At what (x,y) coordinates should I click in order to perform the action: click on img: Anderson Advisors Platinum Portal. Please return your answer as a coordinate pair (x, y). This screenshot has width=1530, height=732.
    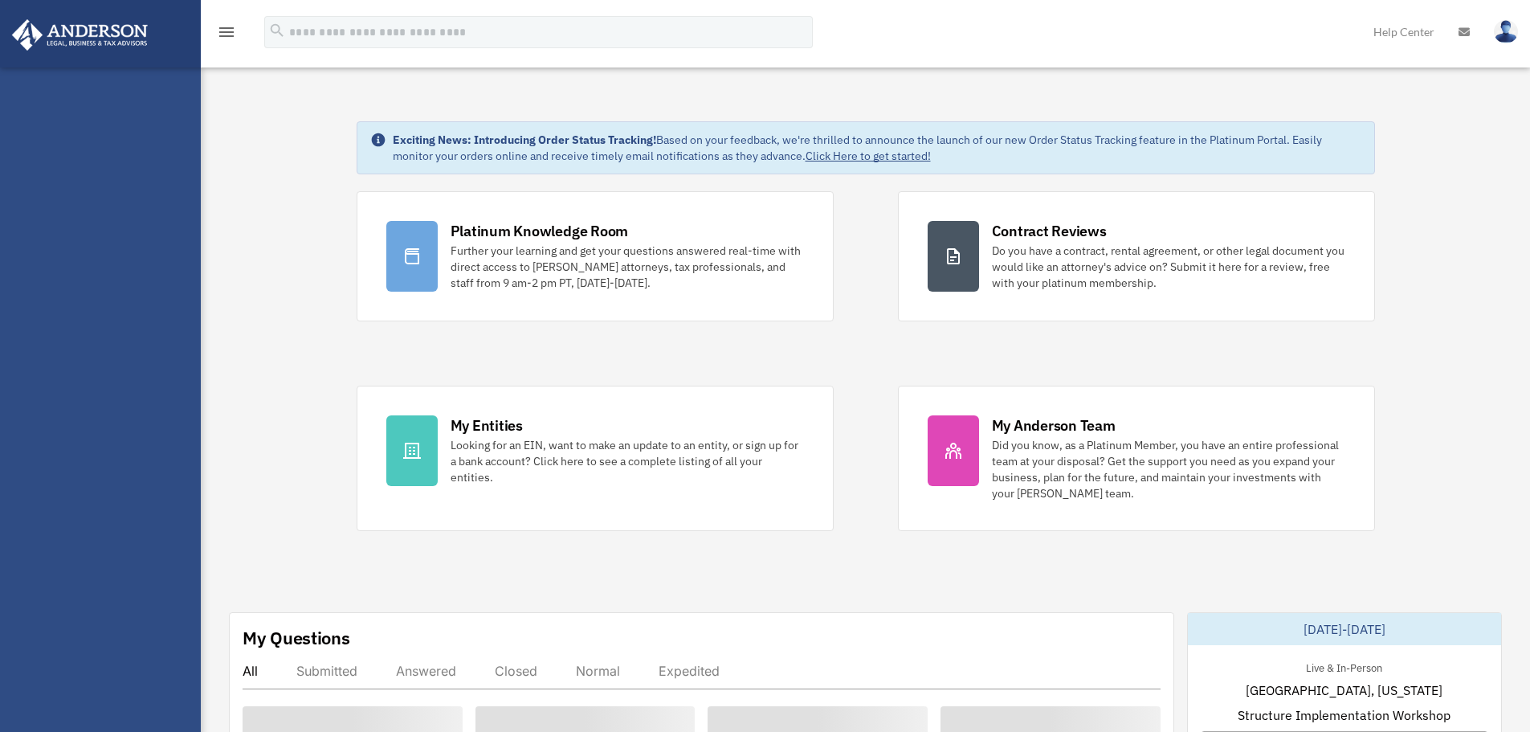
    Looking at the image, I should click on (79, 35).